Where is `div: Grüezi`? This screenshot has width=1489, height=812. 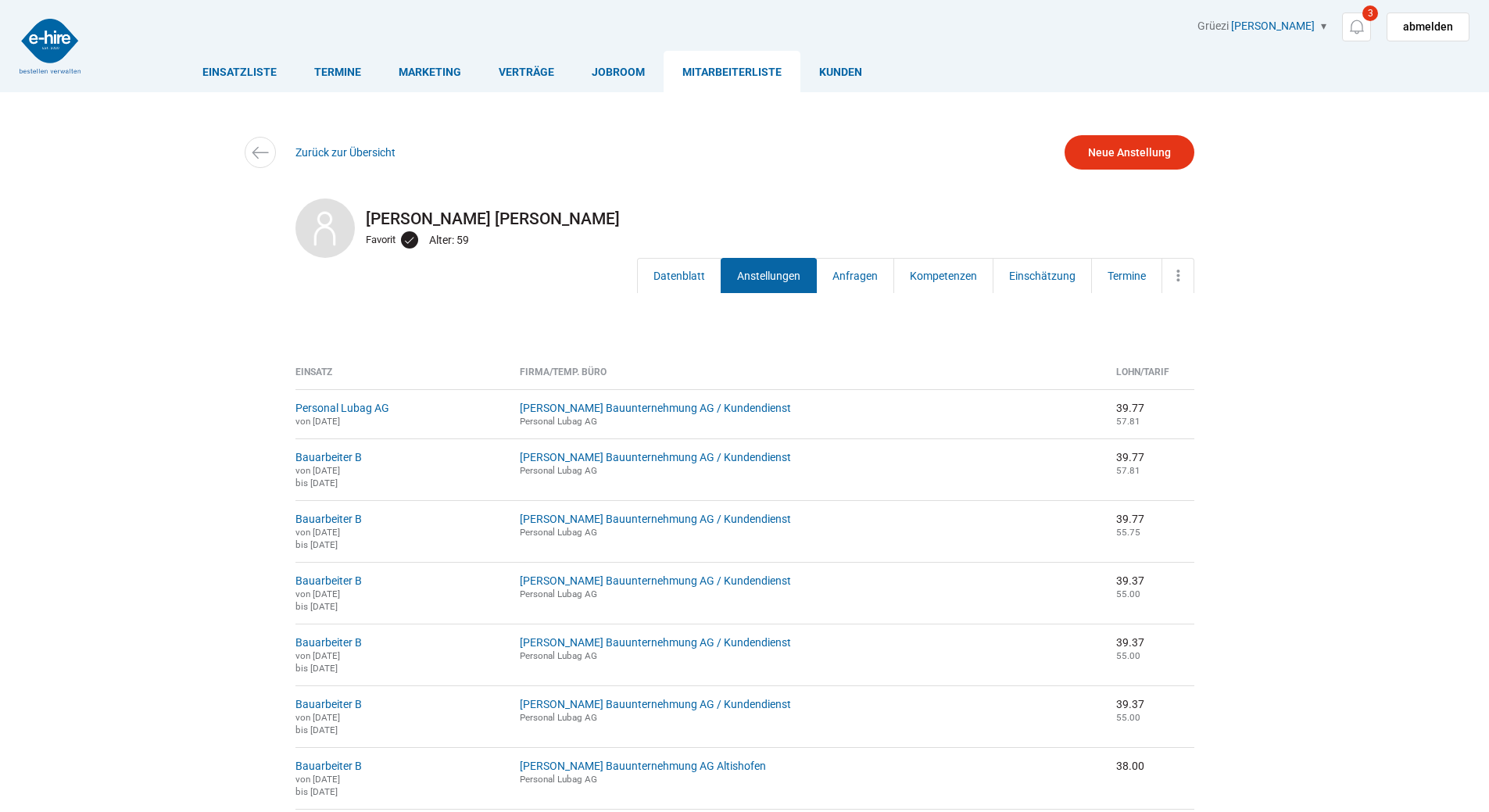 div: Grüezi is located at coordinates (1333, 30).